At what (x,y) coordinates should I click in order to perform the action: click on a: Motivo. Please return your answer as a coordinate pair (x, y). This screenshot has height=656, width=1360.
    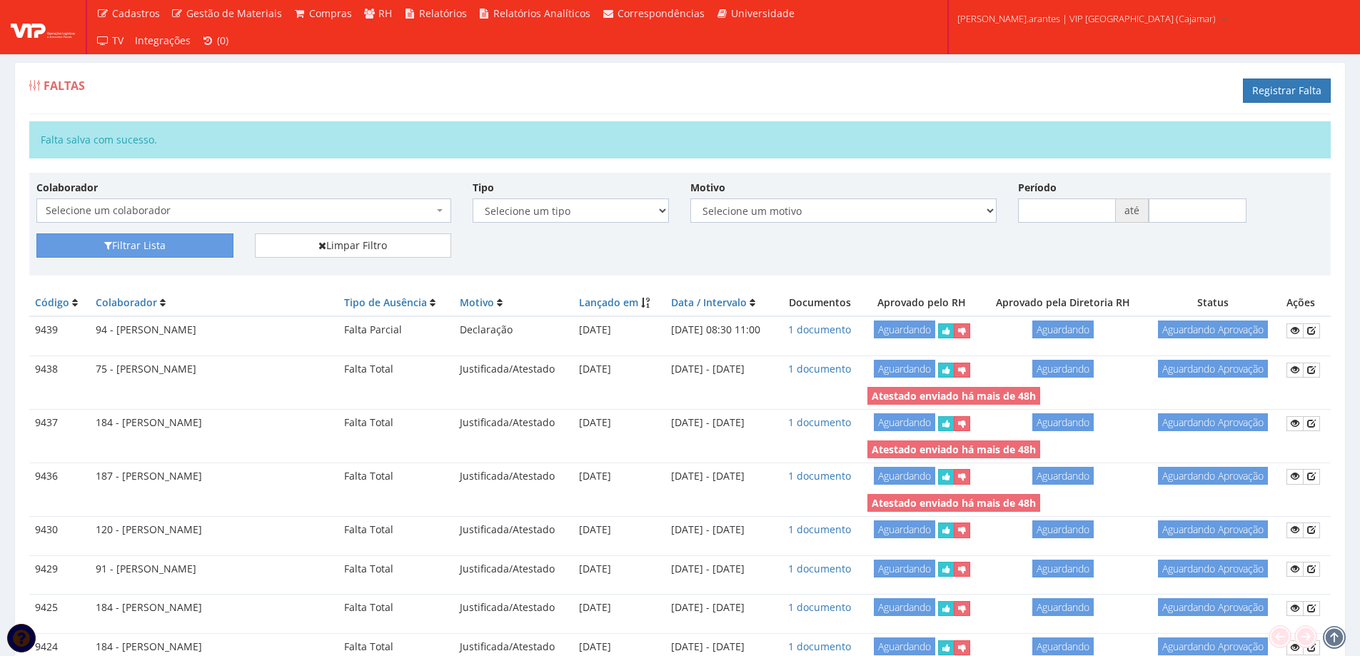
    Looking at the image, I should click on (477, 302).